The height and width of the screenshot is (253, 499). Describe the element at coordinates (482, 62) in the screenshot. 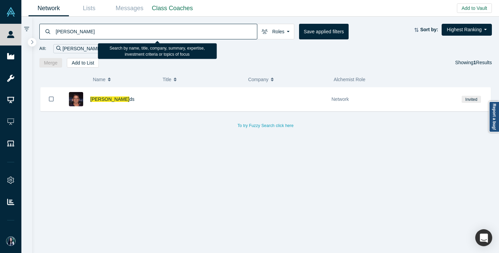

I see `span: Results` at that location.